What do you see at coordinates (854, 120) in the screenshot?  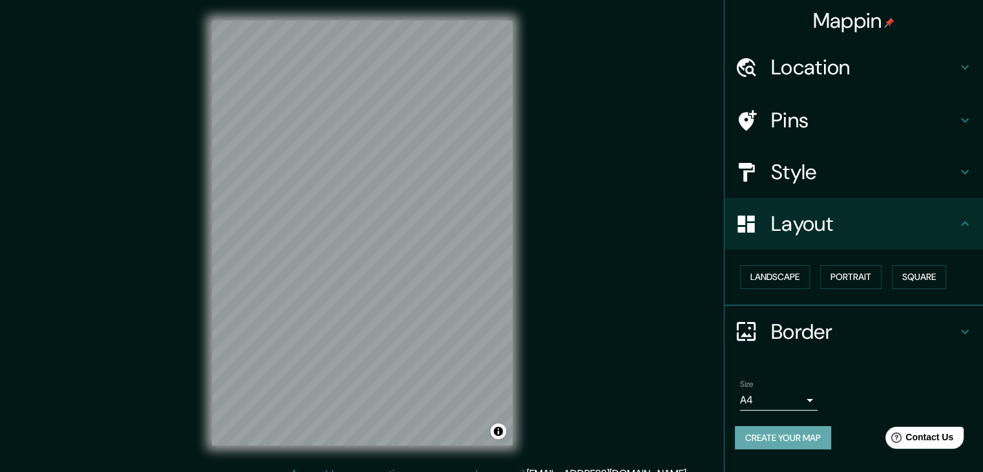 I see `div: Pins` at bounding box center [854, 120].